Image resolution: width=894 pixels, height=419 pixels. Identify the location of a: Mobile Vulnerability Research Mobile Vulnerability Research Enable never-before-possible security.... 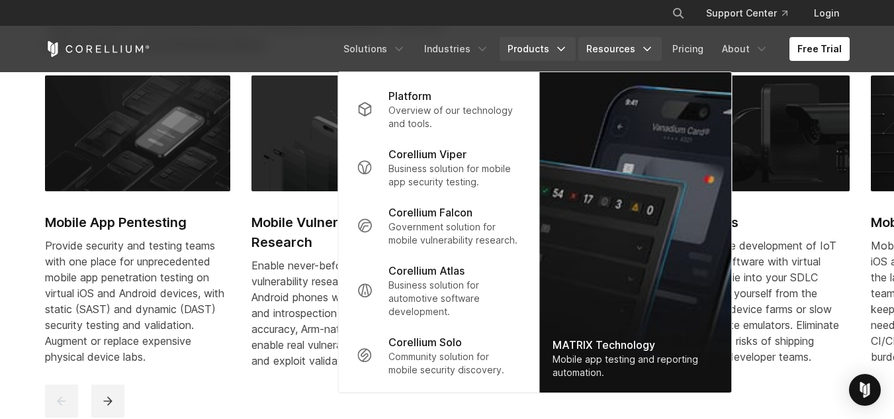
(344, 229).